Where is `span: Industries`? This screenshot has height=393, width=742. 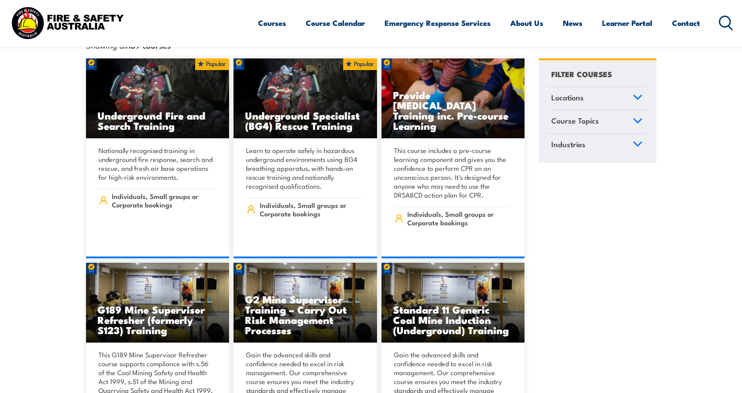 span: Industries is located at coordinates (568, 144).